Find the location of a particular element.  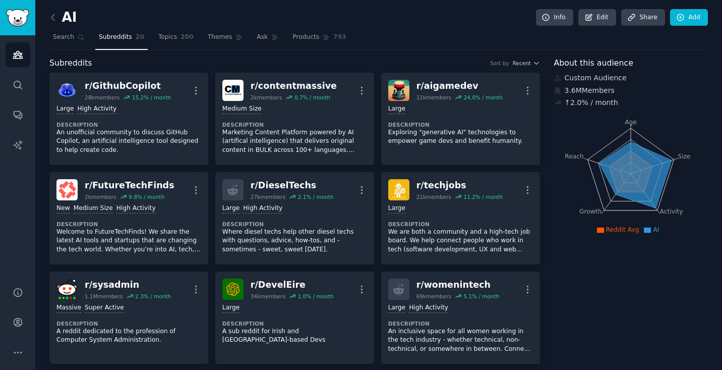

span: Recent is located at coordinates (522, 63).